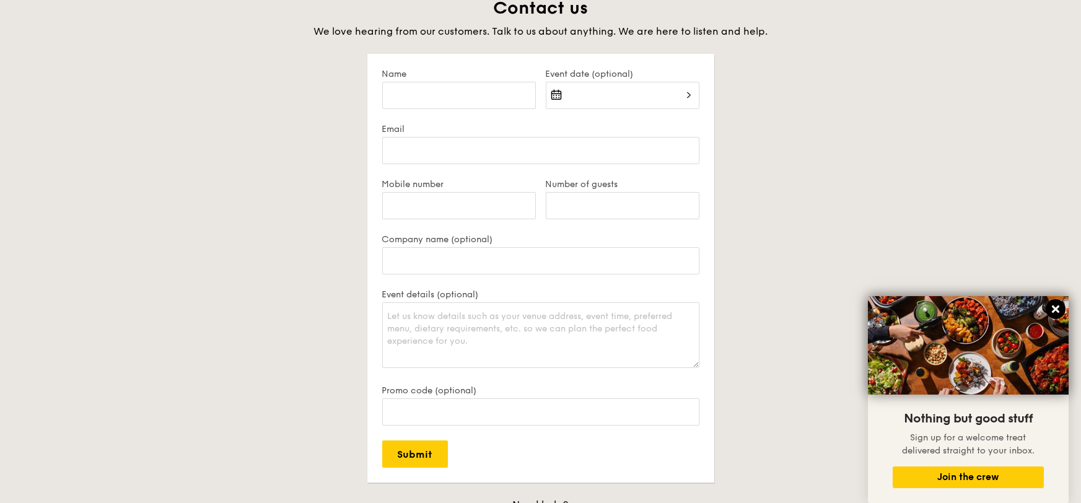 Image resolution: width=1081 pixels, height=503 pixels. Describe the element at coordinates (459, 184) in the screenshot. I see `label: Mobile number` at that location.